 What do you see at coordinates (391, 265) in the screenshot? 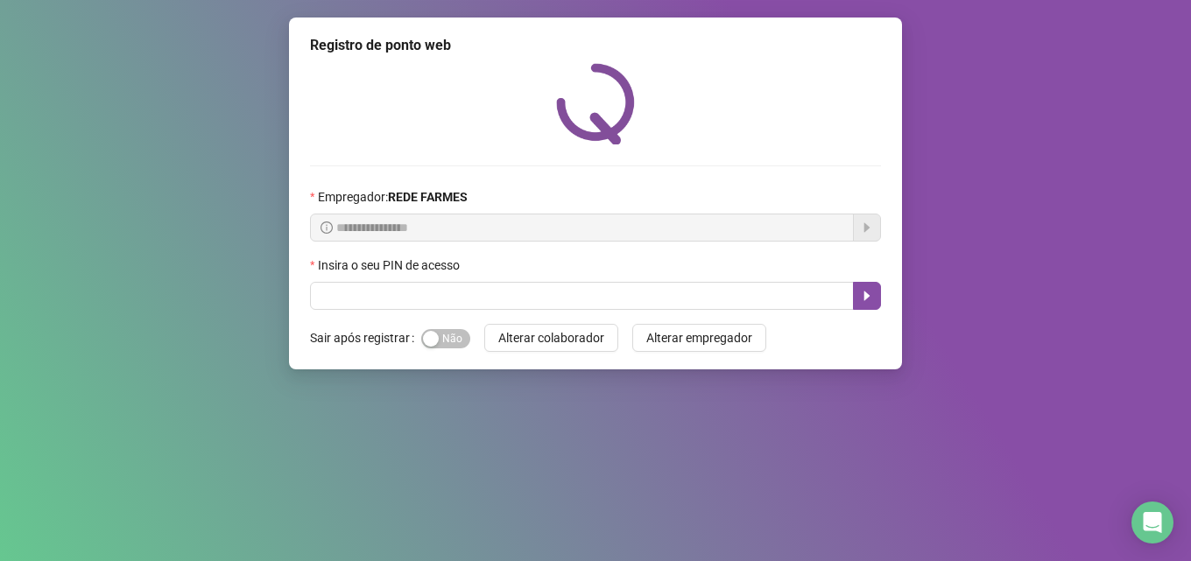
I see `label: Insira o seu PIN de acesso` at bounding box center [391, 265].